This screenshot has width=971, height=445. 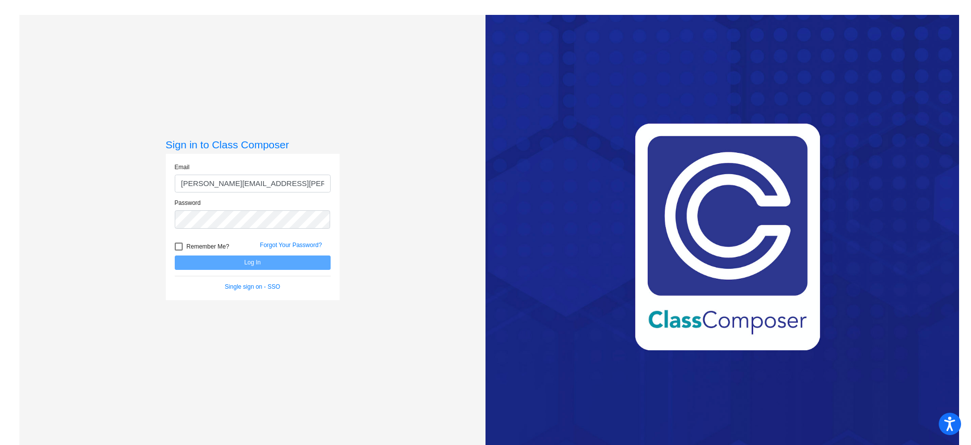 I want to click on button: Log In, so click(x=253, y=263).